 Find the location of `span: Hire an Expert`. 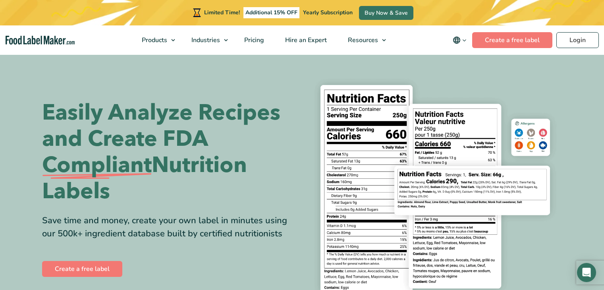

span: Hire an Expert is located at coordinates (305, 40).